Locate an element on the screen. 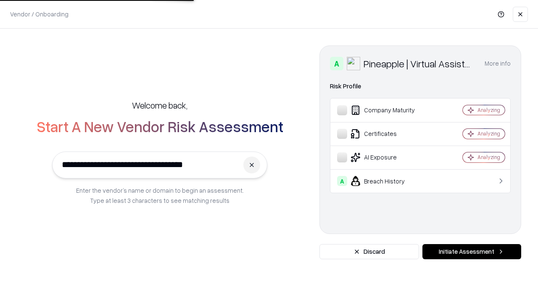  img: Pineapple | Virtual Assistant Agency is located at coordinates (354, 64).